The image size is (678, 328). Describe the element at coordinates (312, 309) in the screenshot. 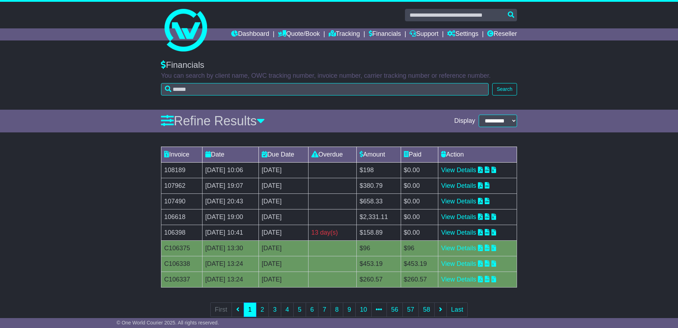

I see `a: 6` at that location.